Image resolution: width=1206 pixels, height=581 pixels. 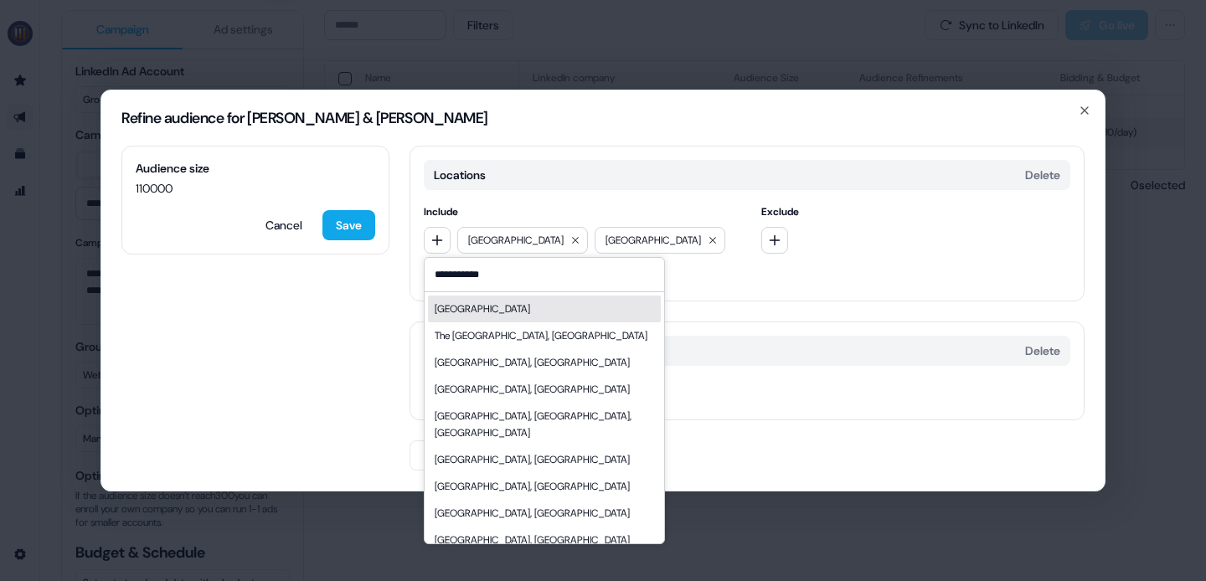 I want to click on button: Add category, so click(x=469, y=456).